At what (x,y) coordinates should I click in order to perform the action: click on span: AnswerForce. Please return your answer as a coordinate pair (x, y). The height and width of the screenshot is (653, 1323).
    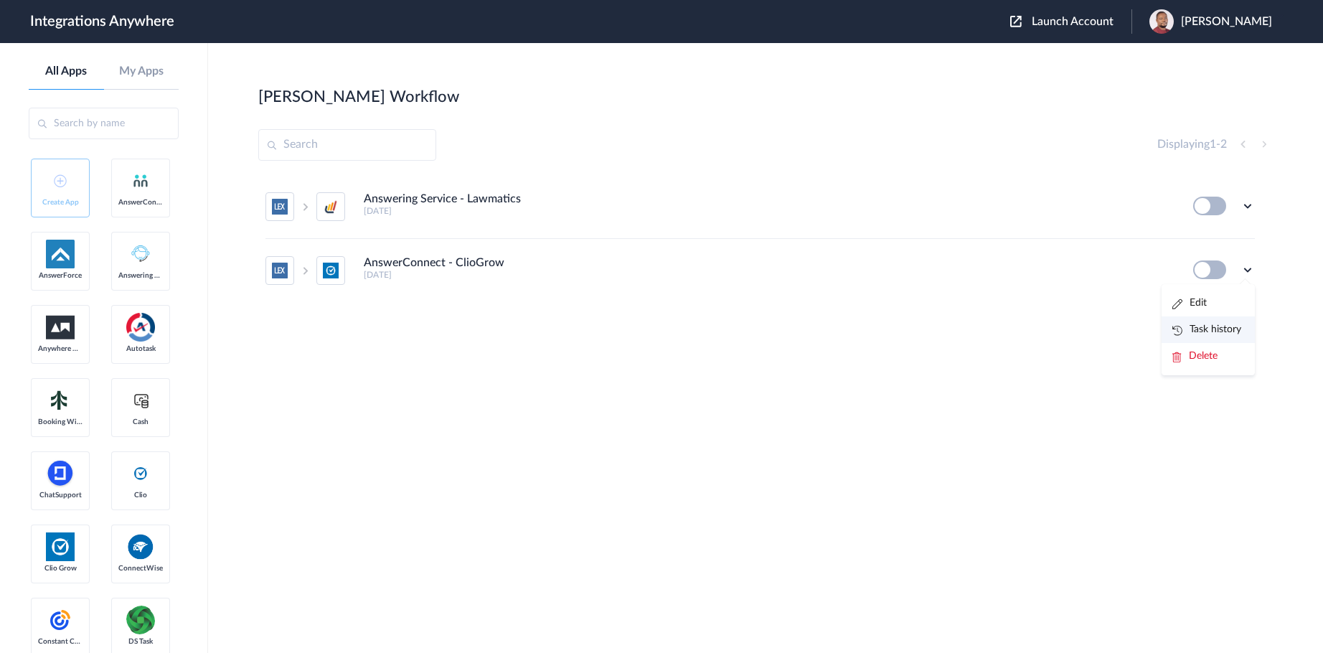
    Looking at the image, I should click on (60, 276).